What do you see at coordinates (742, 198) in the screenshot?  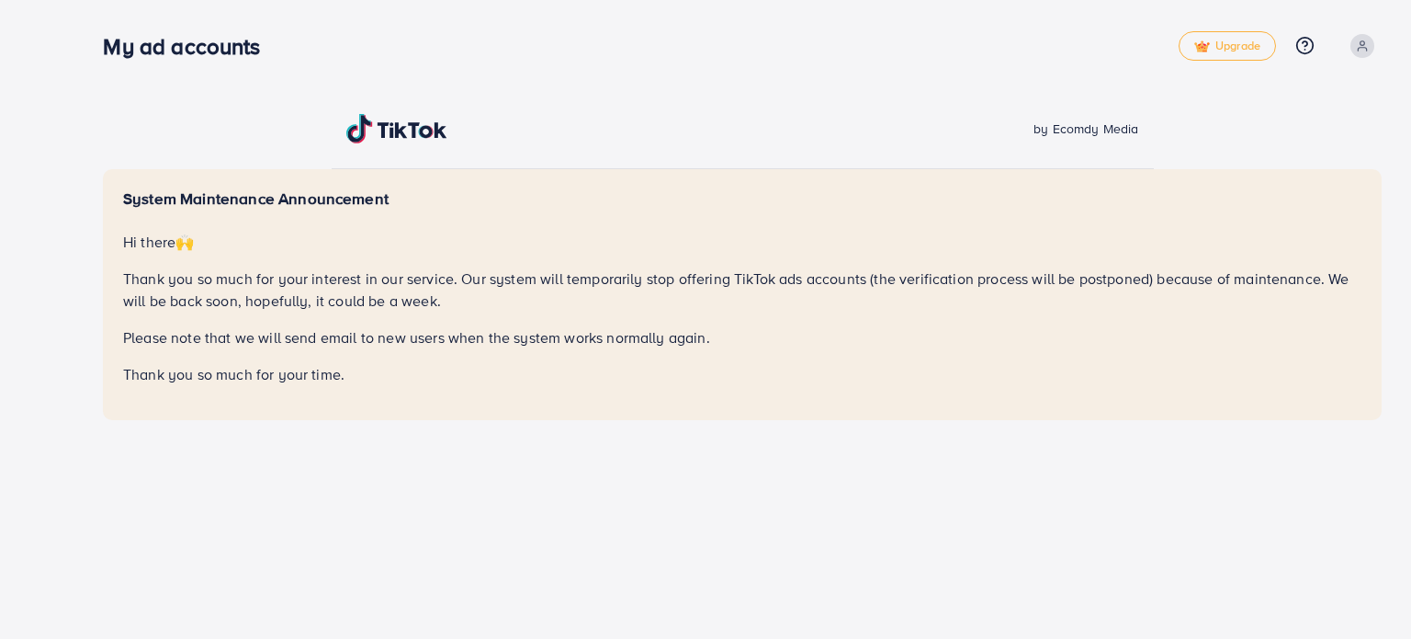 I see `h5: System Maintenance Announcement` at bounding box center [742, 198].